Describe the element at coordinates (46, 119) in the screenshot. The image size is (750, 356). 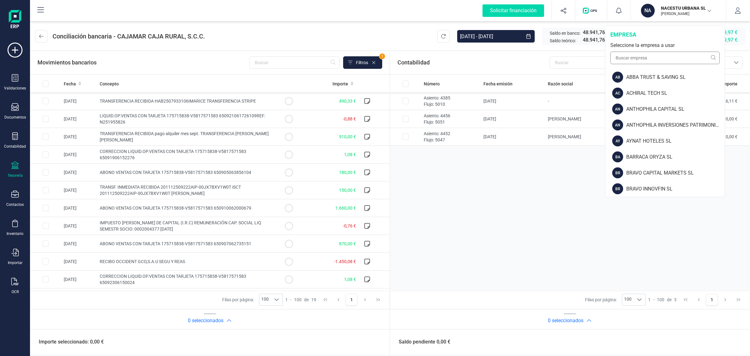
I see `div: Row Selected 782091d9-85a3-4fbb-97d8-33007df718dc` at that location.